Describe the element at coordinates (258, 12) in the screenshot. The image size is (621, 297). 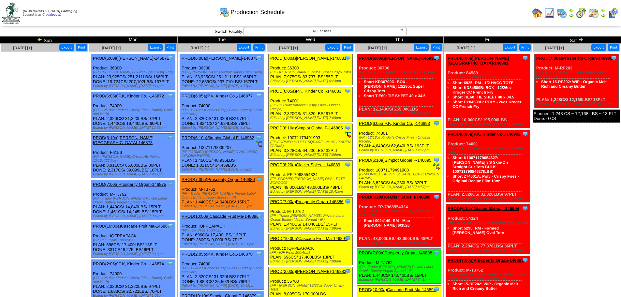
I see `span: Production Schedule` at that location.